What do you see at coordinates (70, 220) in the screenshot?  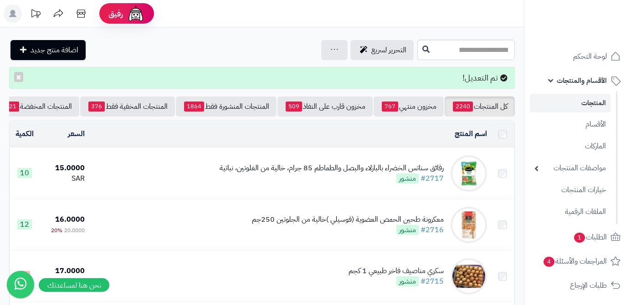 I see `span: 16.0000` at bounding box center [70, 220].